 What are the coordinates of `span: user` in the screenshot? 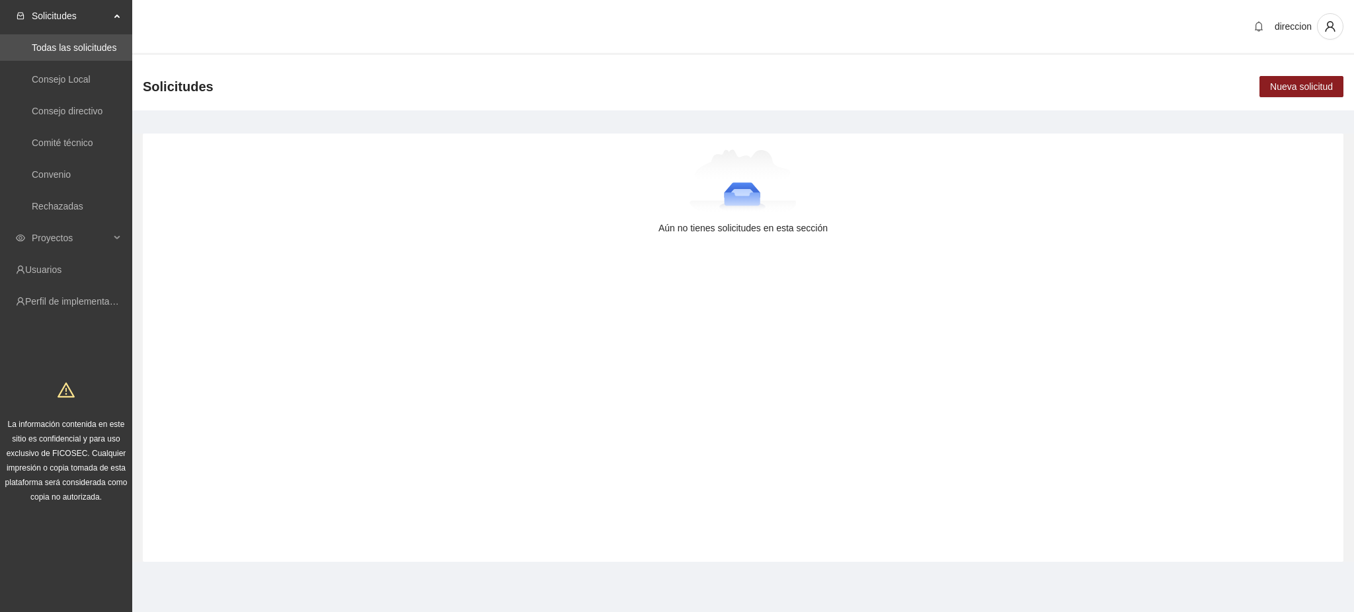 It's located at (1330, 26).